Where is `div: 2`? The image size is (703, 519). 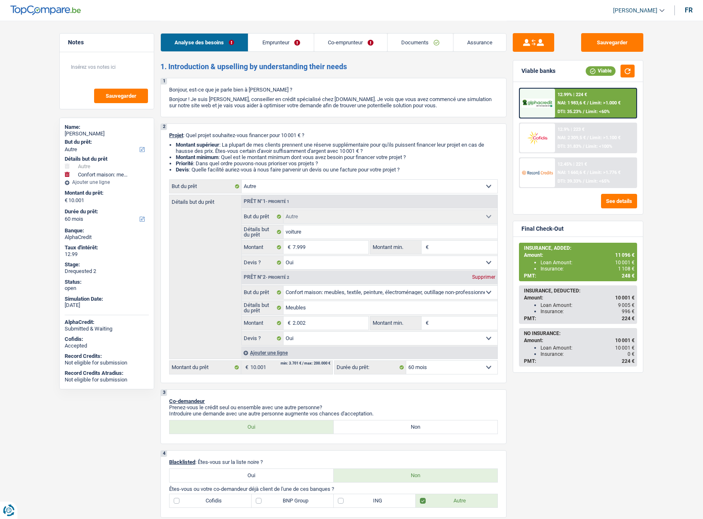 div: 2 is located at coordinates (164, 127).